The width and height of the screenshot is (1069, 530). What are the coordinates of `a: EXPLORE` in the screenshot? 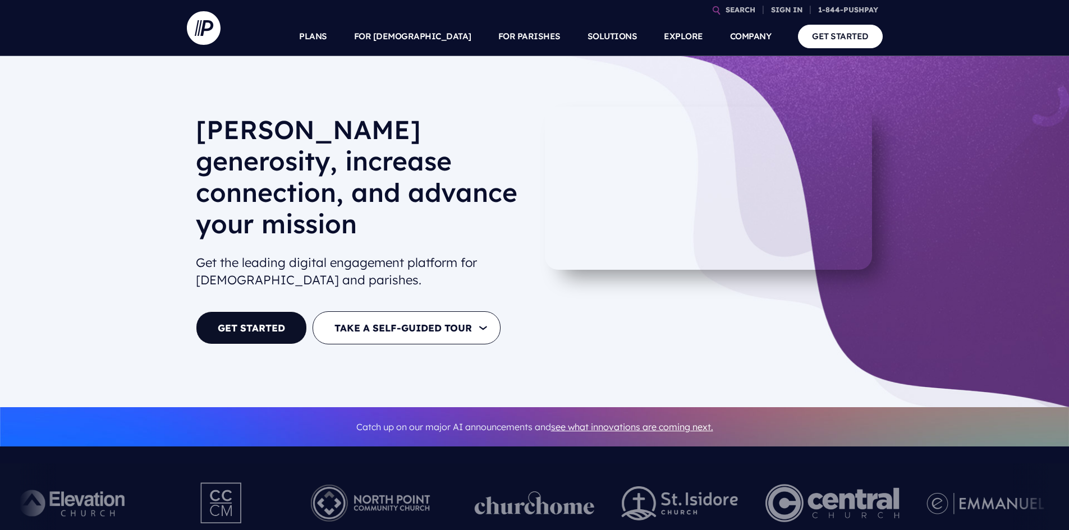 It's located at (683, 36).